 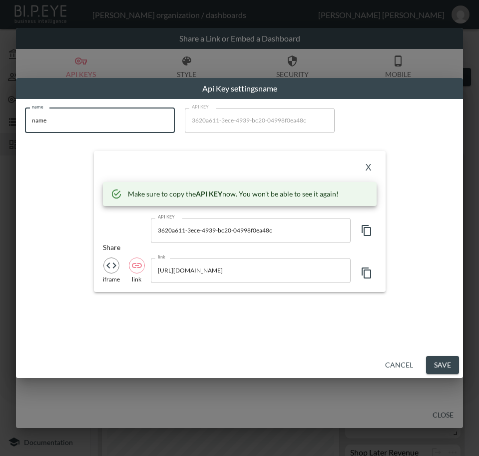 I want to click on label: name, so click(x=37, y=106).